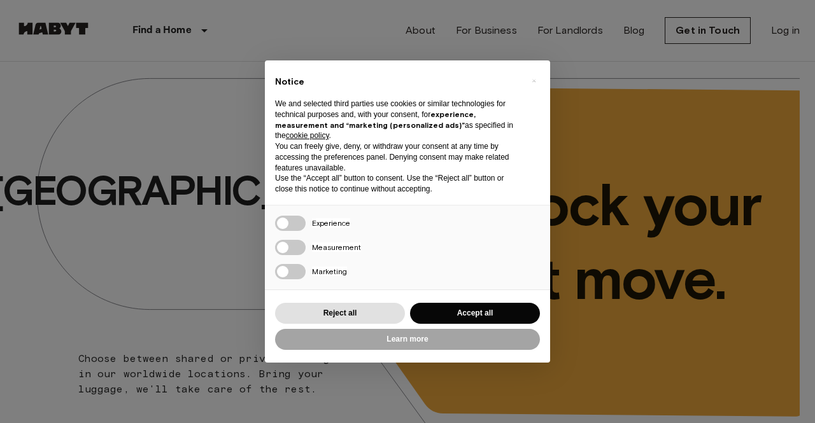  What do you see at coordinates (397, 120) in the screenshot?
I see `p: We and selected third parties use cookies or similar technologies for technical purposes and, wit...` at bounding box center [397, 120].